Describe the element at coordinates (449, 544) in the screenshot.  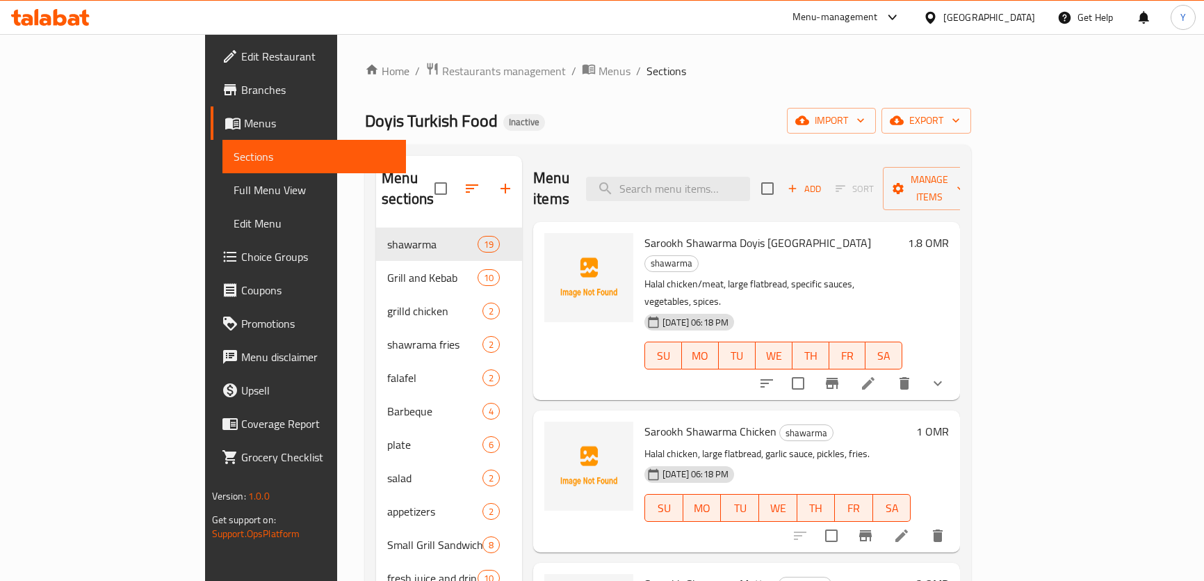
I see `div: Small Grill Sandwich8` at that location.